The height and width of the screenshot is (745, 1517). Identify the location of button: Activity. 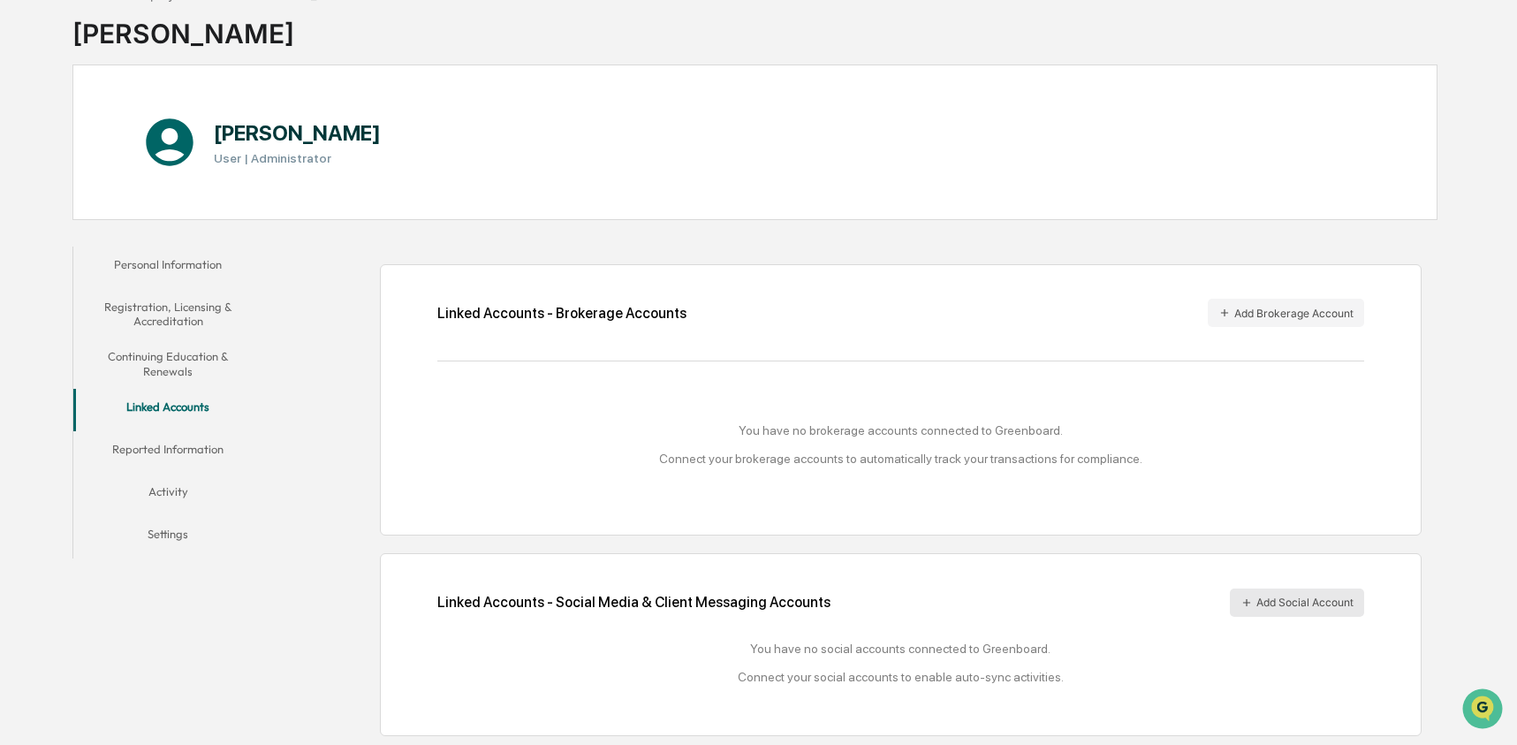
(168, 495).